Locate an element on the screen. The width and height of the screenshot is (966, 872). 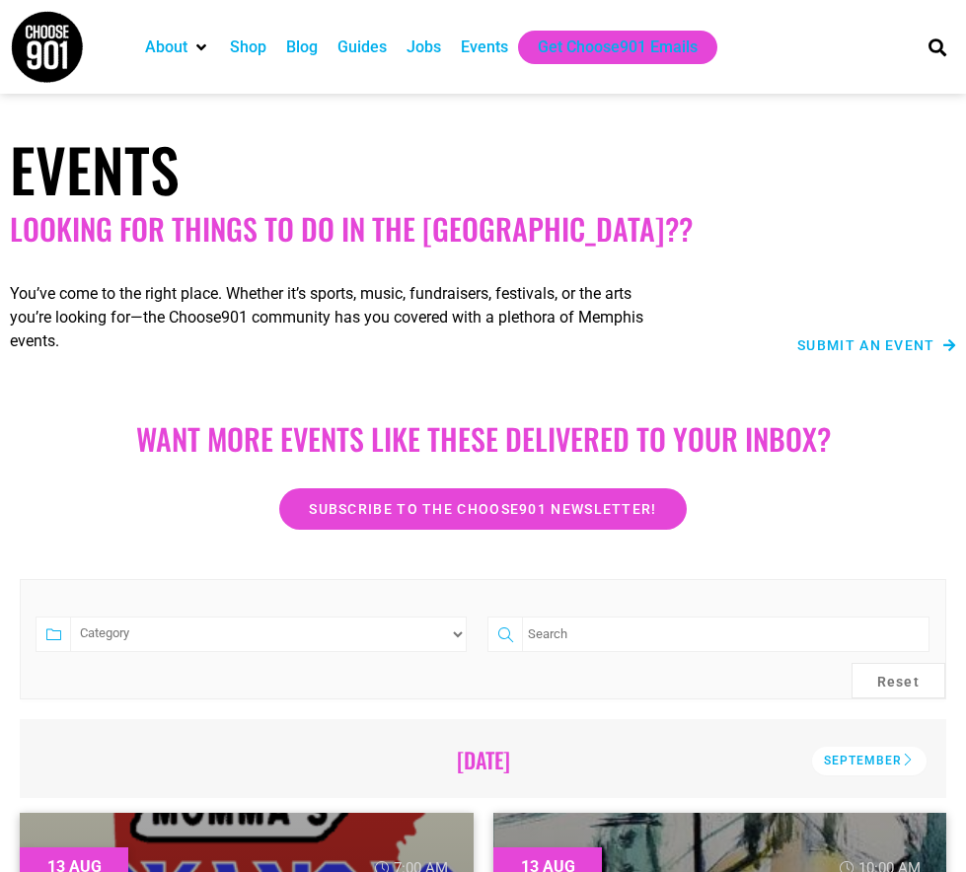
div: Jobs is located at coordinates (423, 47).